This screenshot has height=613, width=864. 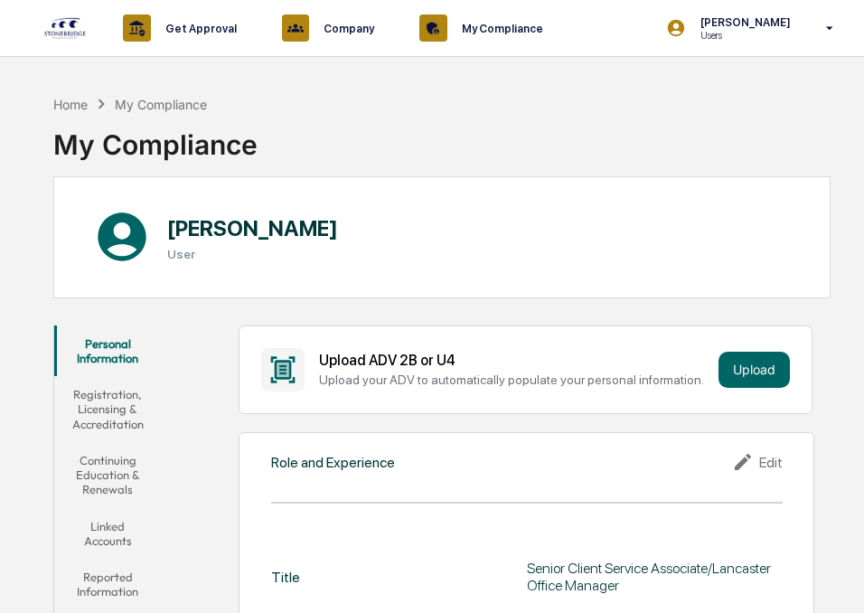 What do you see at coordinates (758, 462) in the screenshot?
I see `div: Edit` at bounding box center [758, 462].